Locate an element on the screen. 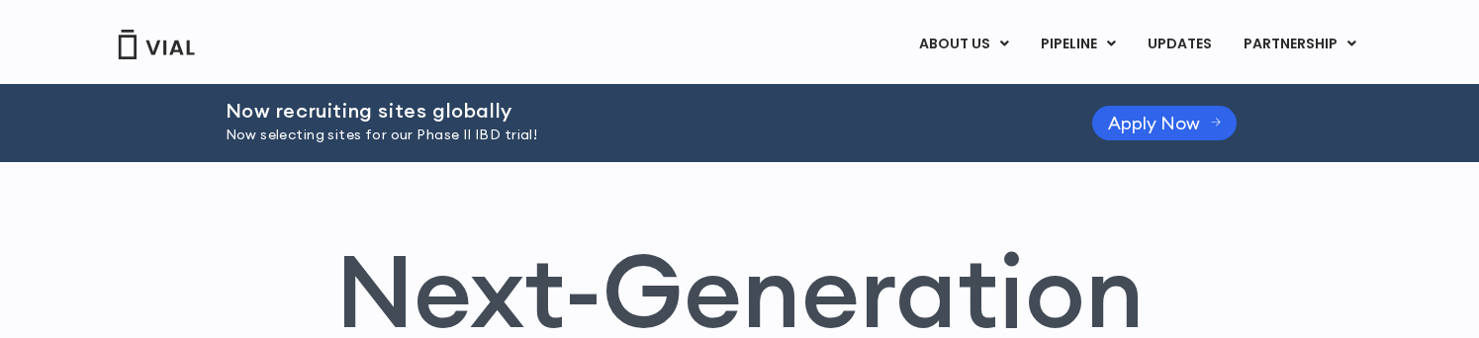  p: Now selecting sites for our Phase II IBD trial! is located at coordinates (634, 135).